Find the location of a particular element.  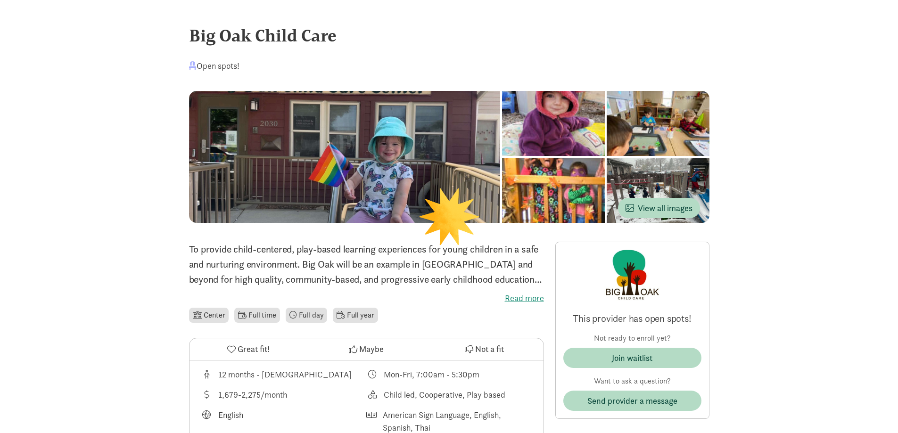

label: Read more is located at coordinates (366, 298).